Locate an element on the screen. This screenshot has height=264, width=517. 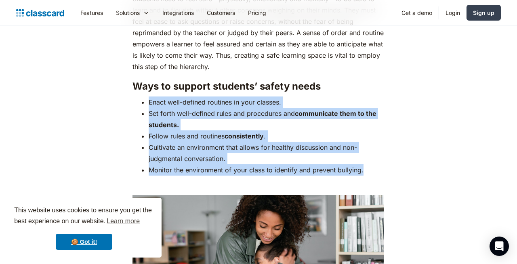
div: Sign up is located at coordinates (484, 13).